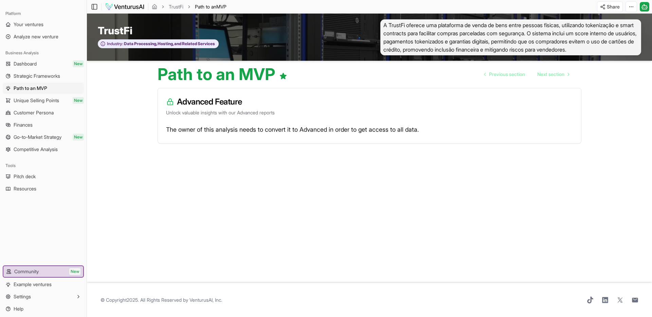  Describe the element at coordinates (23, 125) in the screenshot. I see `span: Finances` at that location.